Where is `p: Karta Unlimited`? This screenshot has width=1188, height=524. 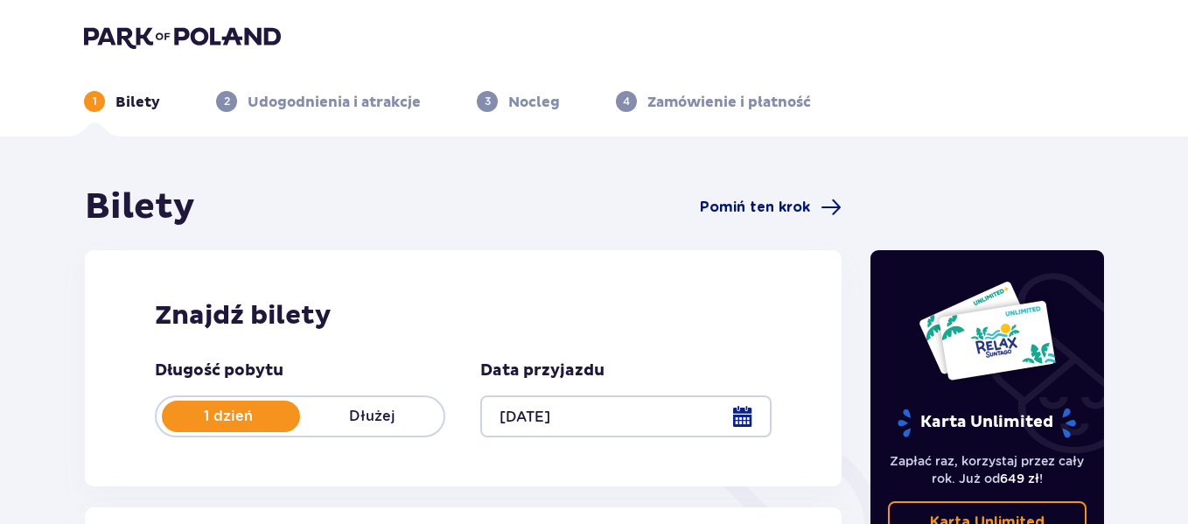
p: Karta Unlimited is located at coordinates (986, 422).